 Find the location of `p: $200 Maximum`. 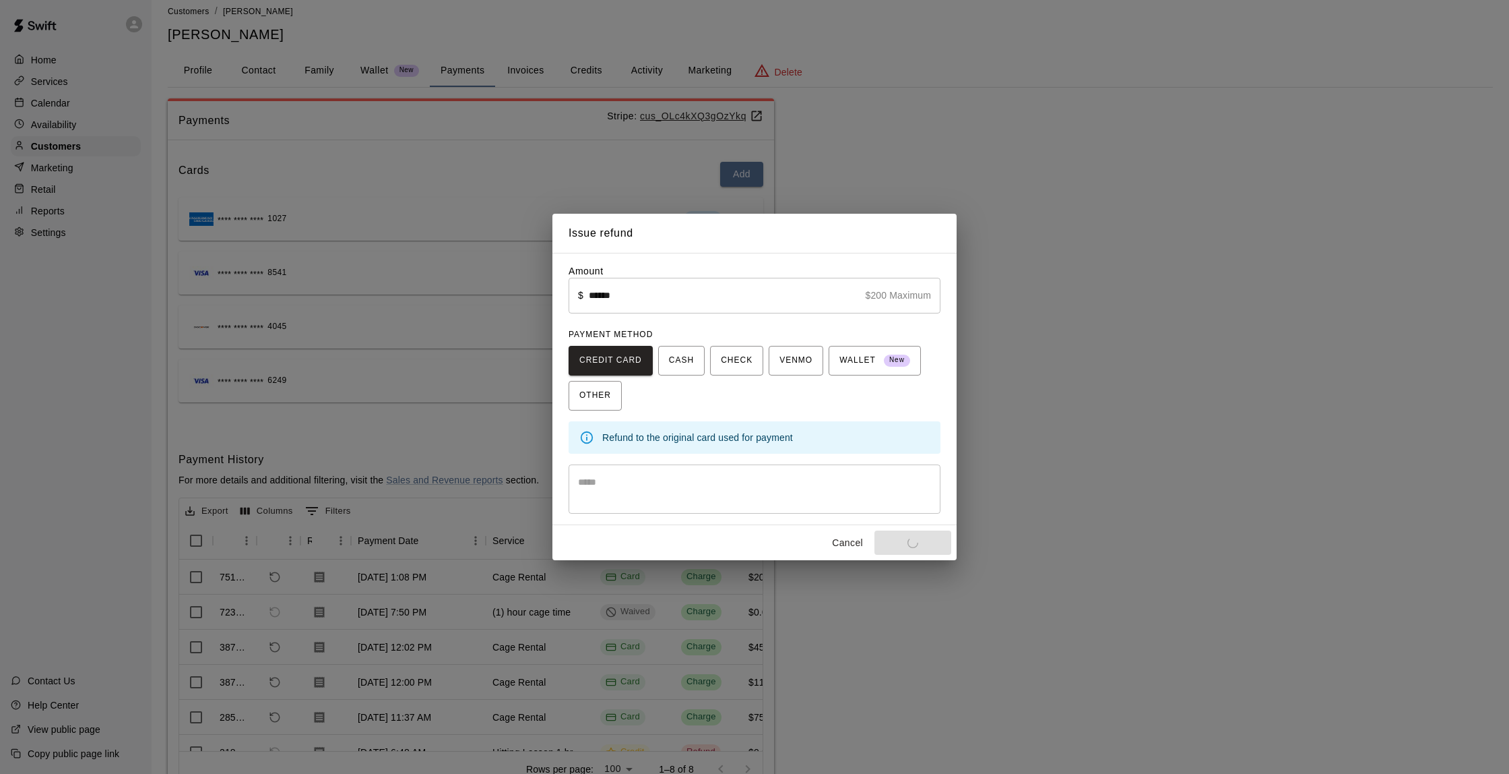

p: $200 Maximum is located at coordinates (898, 295).